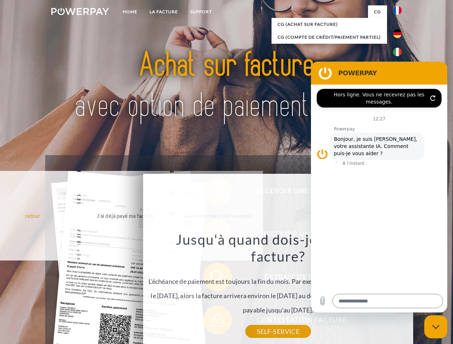 The image size is (453, 344). I want to click on p: À l’instant, so click(42, 102).